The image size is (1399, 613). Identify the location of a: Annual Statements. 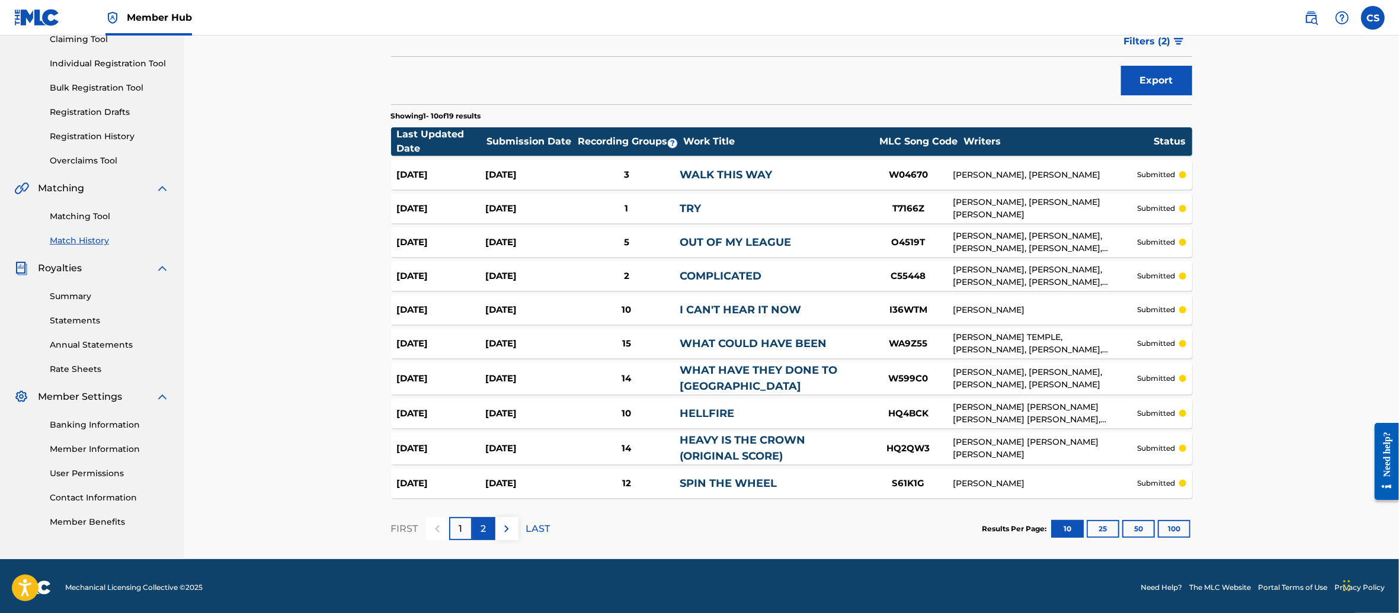
(110, 345).